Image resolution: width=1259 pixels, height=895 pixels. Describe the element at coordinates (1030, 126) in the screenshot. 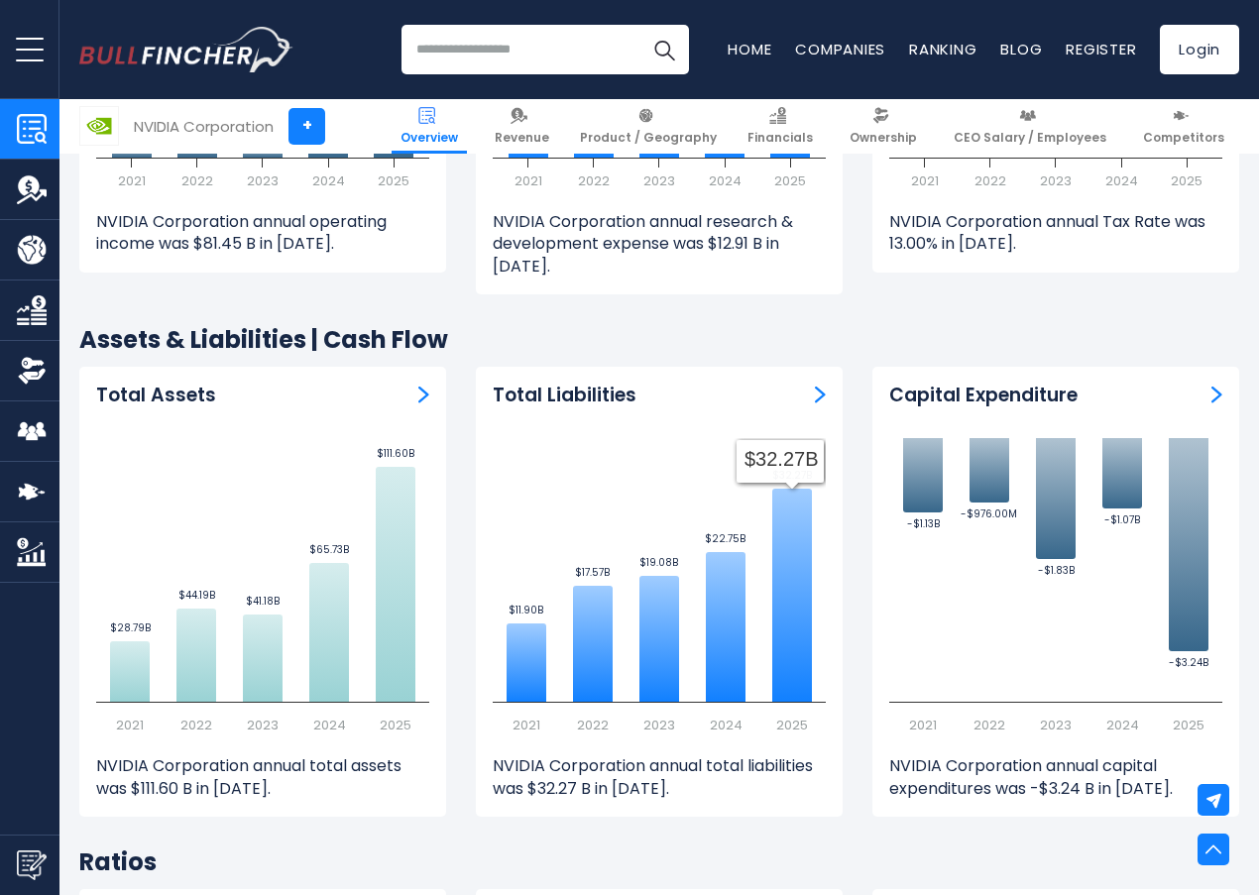

I see `a: CEO Salary / Employees` at that location.